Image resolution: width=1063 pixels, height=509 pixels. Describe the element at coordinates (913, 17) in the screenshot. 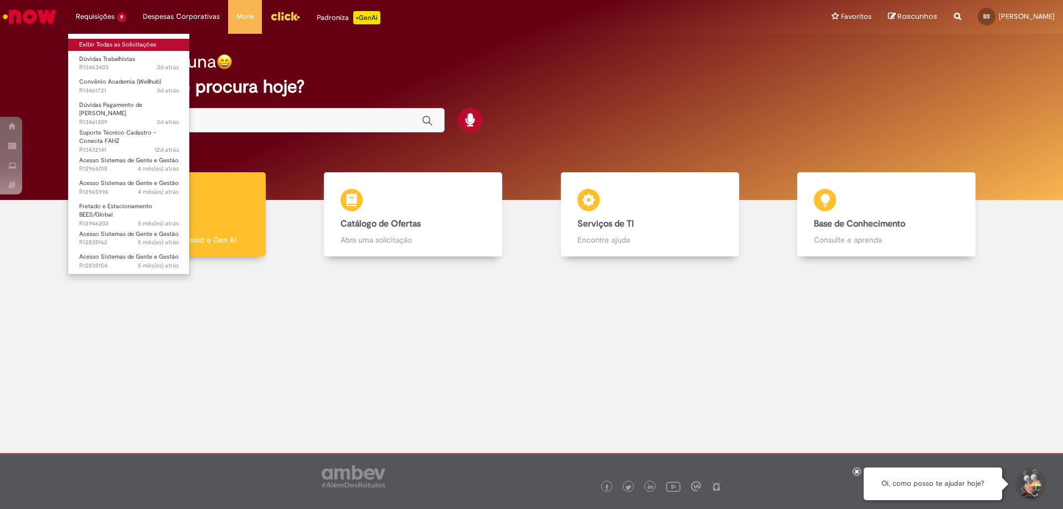

I see `a: Rascunhos` at that location.